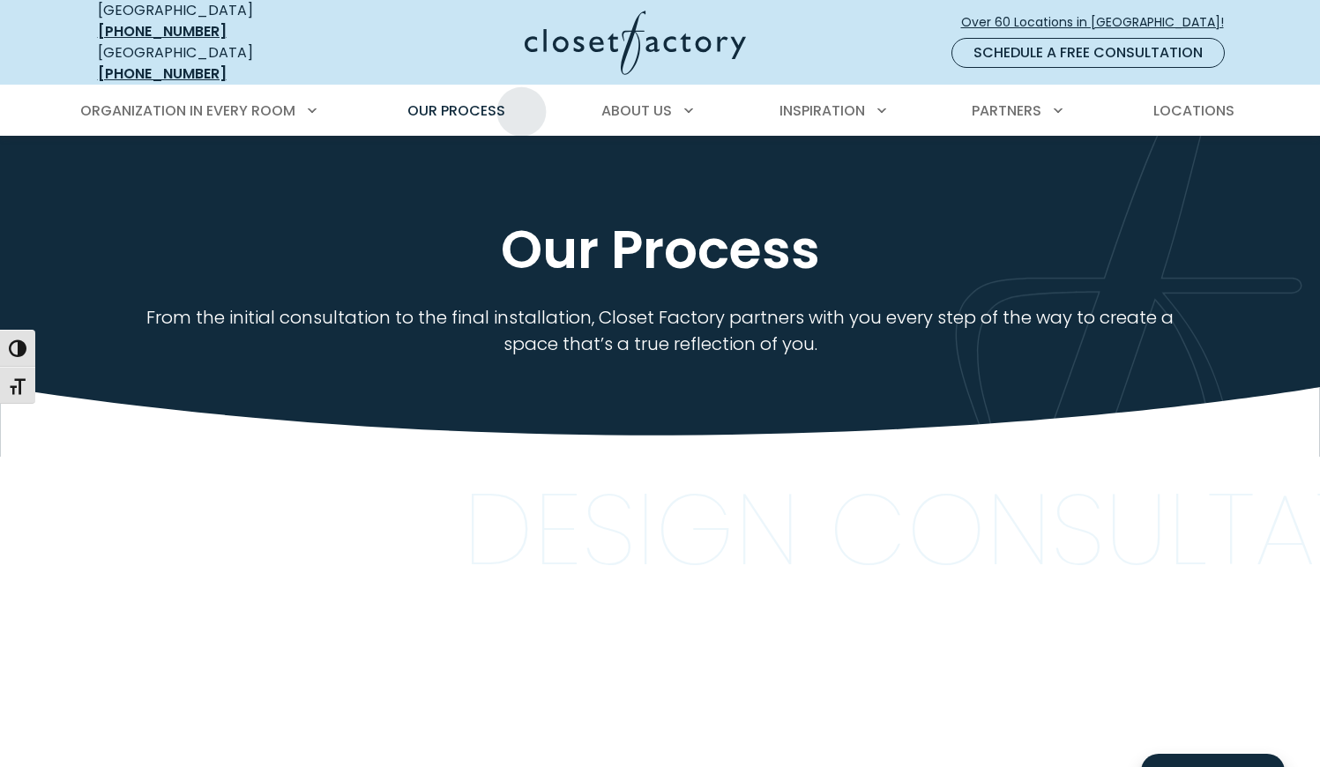  What do you see at coordinates (637, 110) in the screenshot?
I see `span: About Us` at bounding box center [637, 110].